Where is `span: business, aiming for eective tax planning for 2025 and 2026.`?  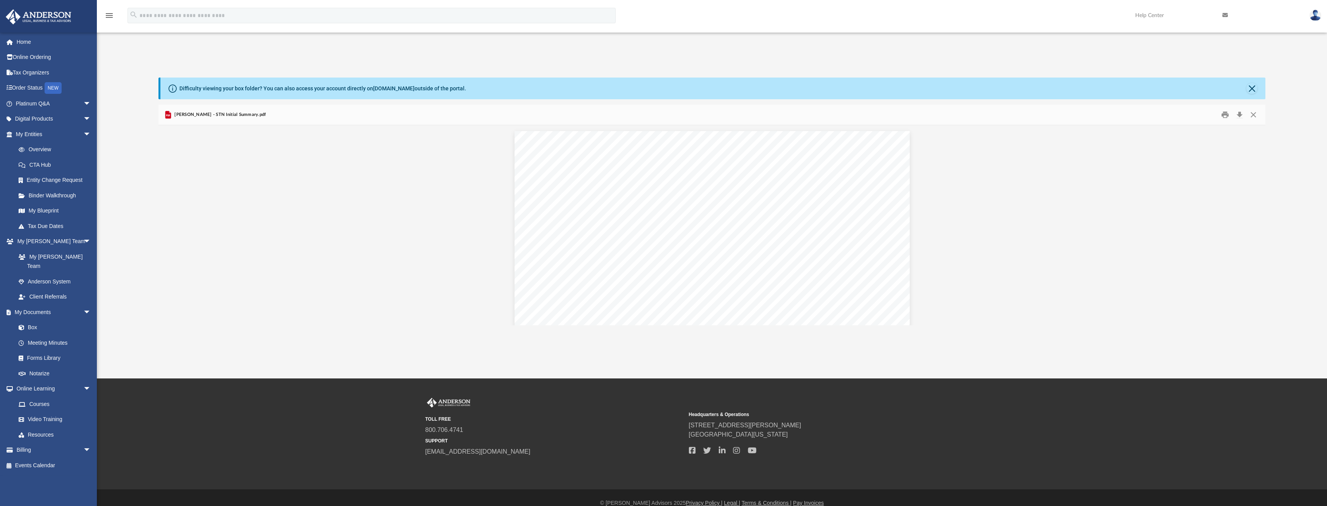
span: business, aiming for eective tax planning for 2025 and 2026. is located at coordinates (668, 193).